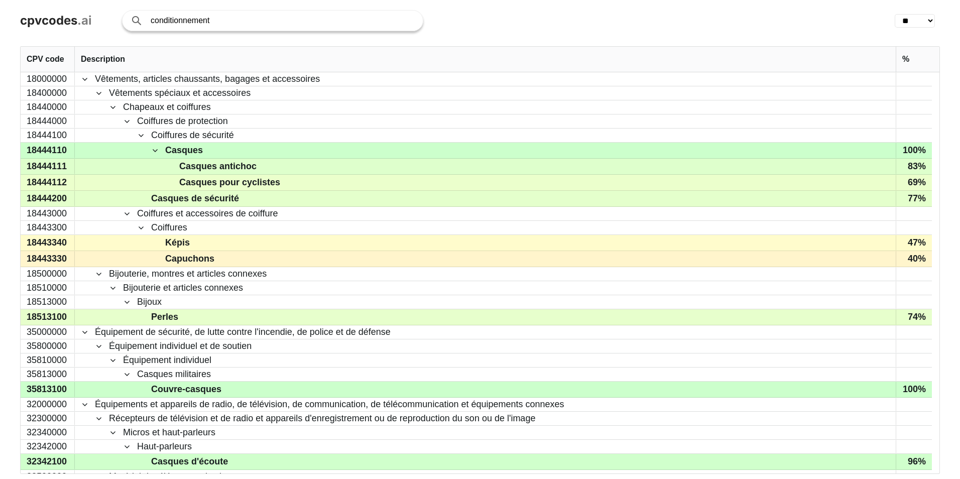 The image size is (960, 479). What do you see at coordinates (84, 20) in the screenshot?
I see `span: .ai` at bounding box center [84, 20].